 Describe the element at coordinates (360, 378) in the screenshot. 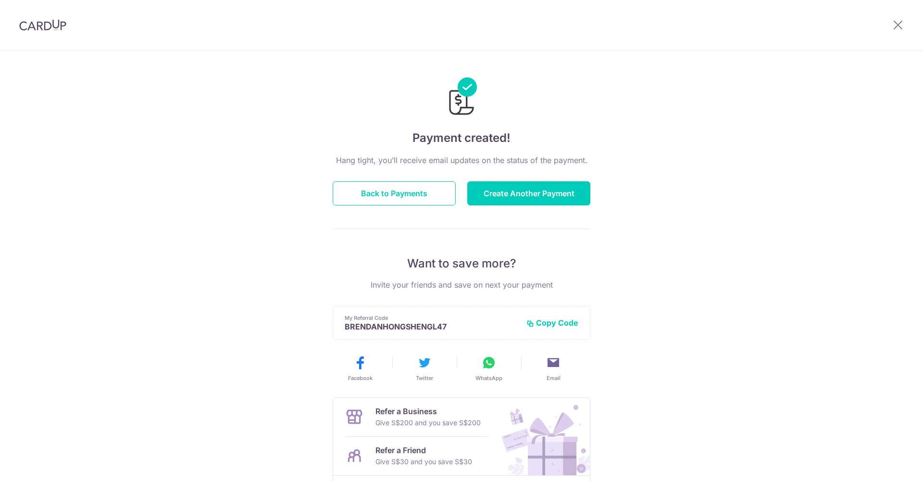

I see `span: Facebook` at that location.